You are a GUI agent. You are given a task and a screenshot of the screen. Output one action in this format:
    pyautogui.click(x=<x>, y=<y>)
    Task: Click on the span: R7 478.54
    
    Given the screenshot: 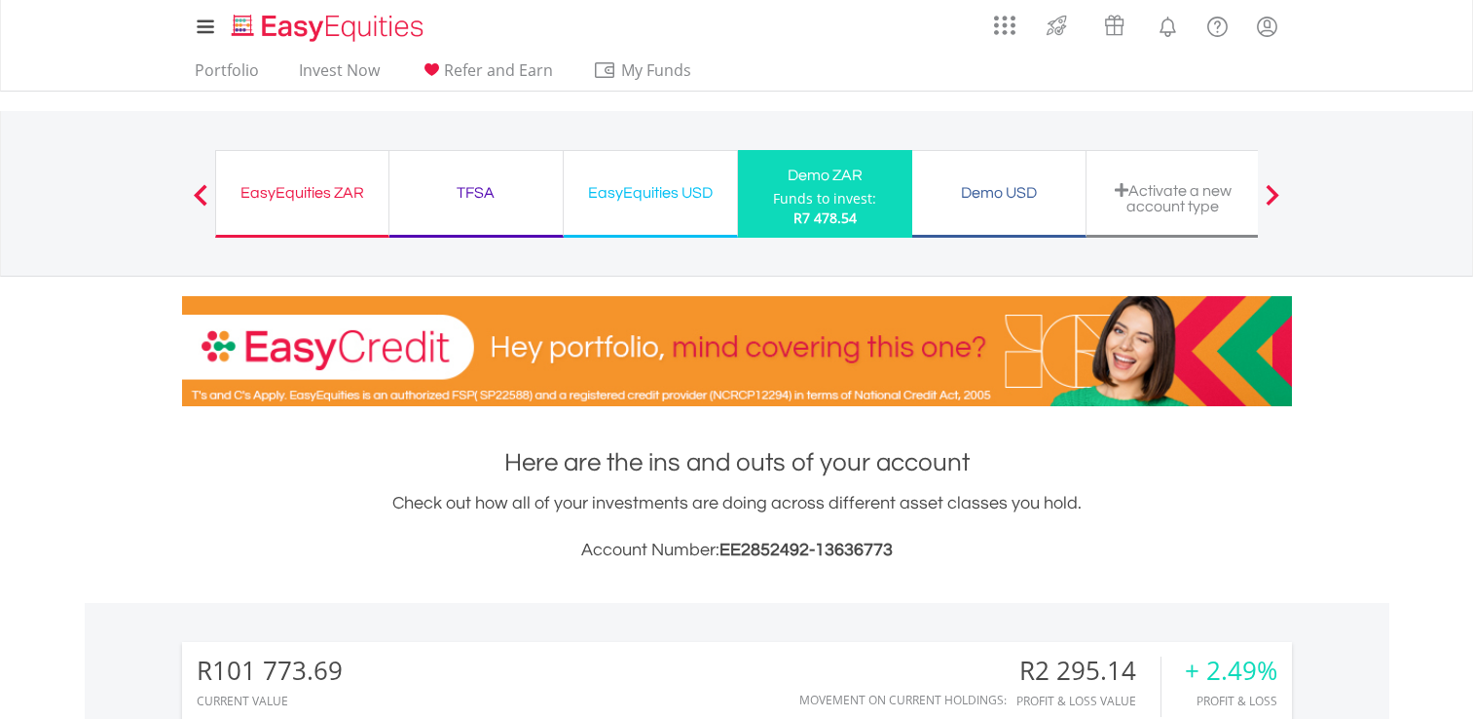 What is the action you would take?
    pyautogui.click(x=825, y=217)
    